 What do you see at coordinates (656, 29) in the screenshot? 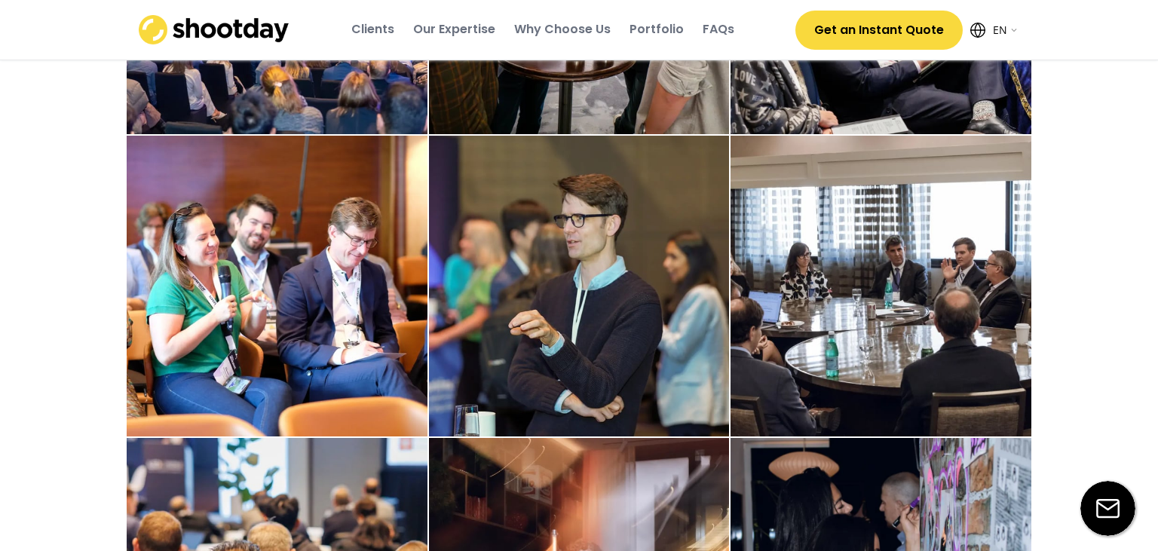
I see `div: Portfolio` at bounding box center [656, 29].